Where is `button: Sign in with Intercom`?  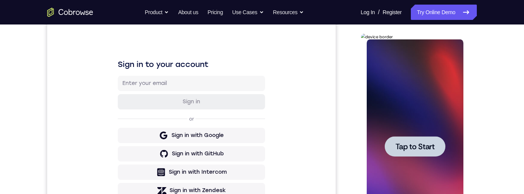 button: Sign in with Intercom is located at coordinates (144, 166).